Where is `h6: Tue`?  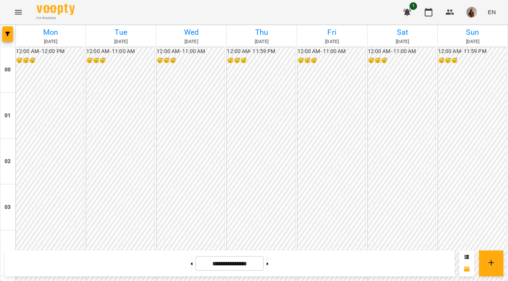
h6: Tue is located at coordinates (121, 32).